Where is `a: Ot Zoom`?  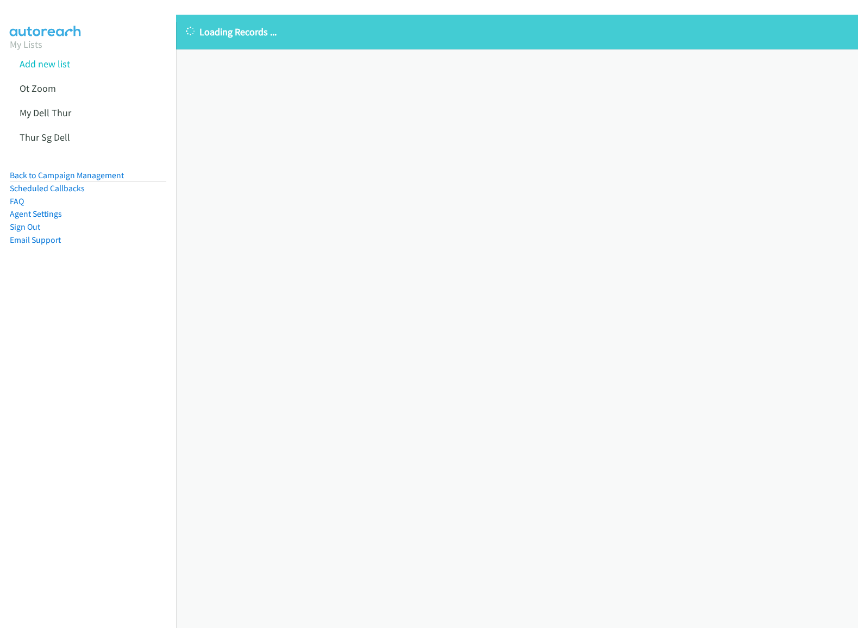 a: Ot Zoom is located at coordinates (38, 88).